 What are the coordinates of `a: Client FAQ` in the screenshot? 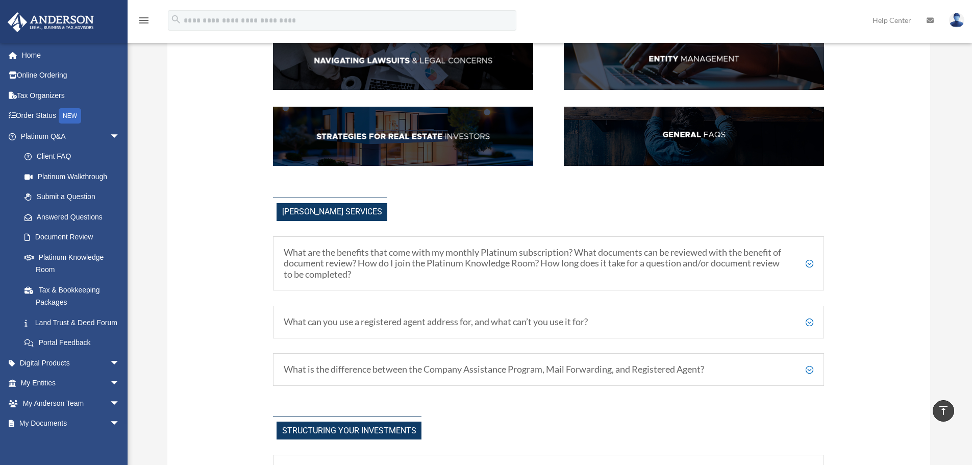 It's located at (72, 157).